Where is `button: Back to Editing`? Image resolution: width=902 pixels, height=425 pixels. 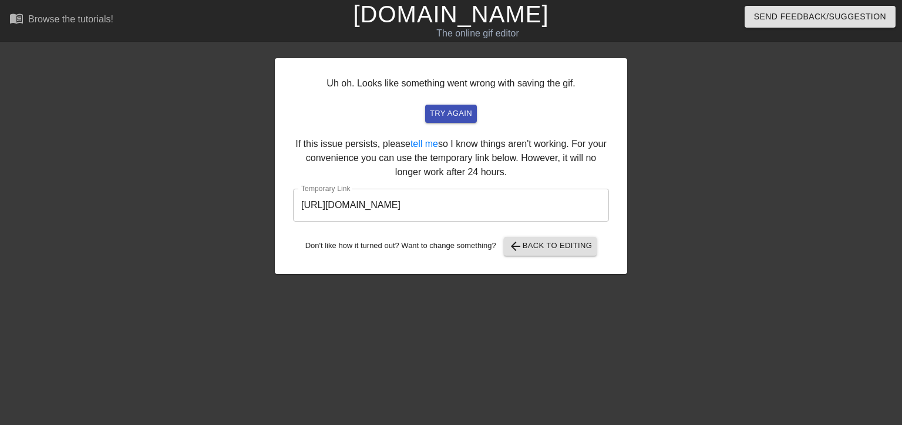 button: Back to Editing is located at coordinates (550, 246).